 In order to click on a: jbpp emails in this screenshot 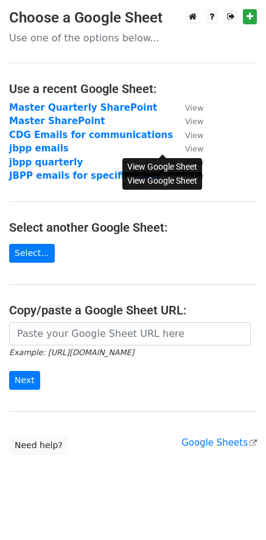, I will do `click(39, 148)`.